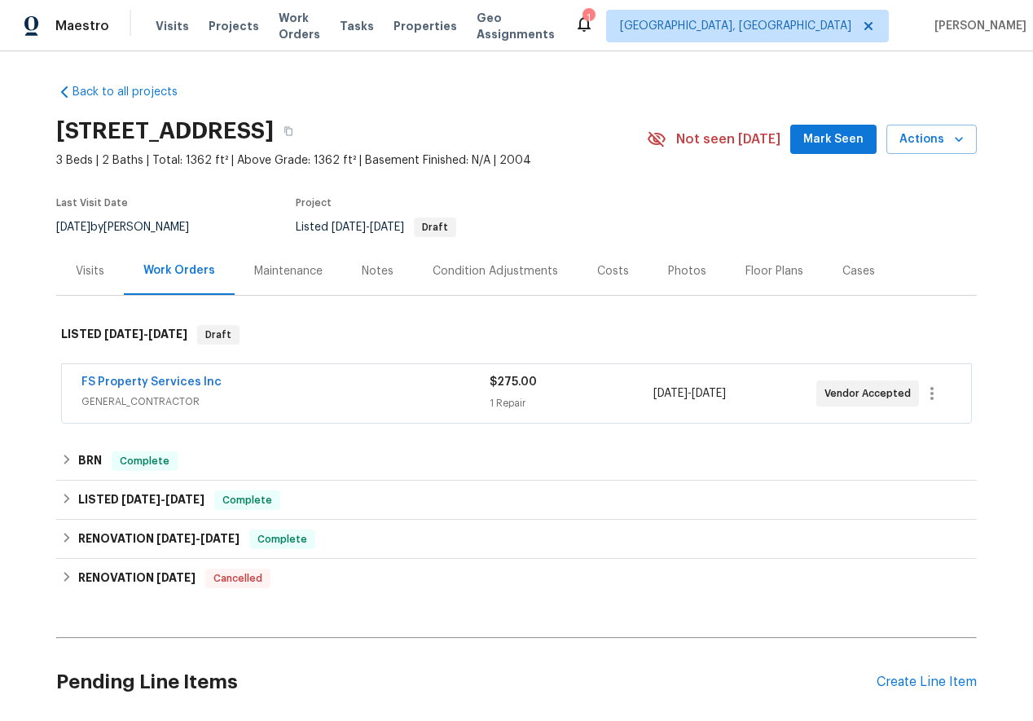 This screenshot has height=721, width=1033. What do you see at coordinates (931, 139) in the screenshot?
I see `button: Actions` at bounding box center [931, 139].